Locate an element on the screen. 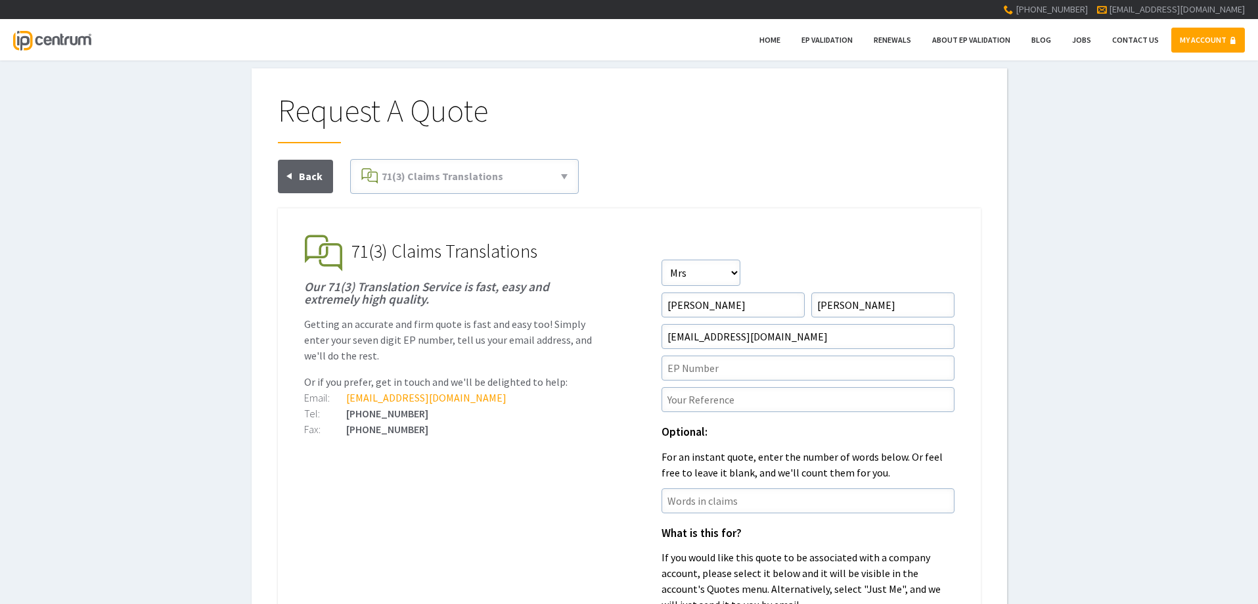  h1: Request A Quote is located at coordinates (629, 119).